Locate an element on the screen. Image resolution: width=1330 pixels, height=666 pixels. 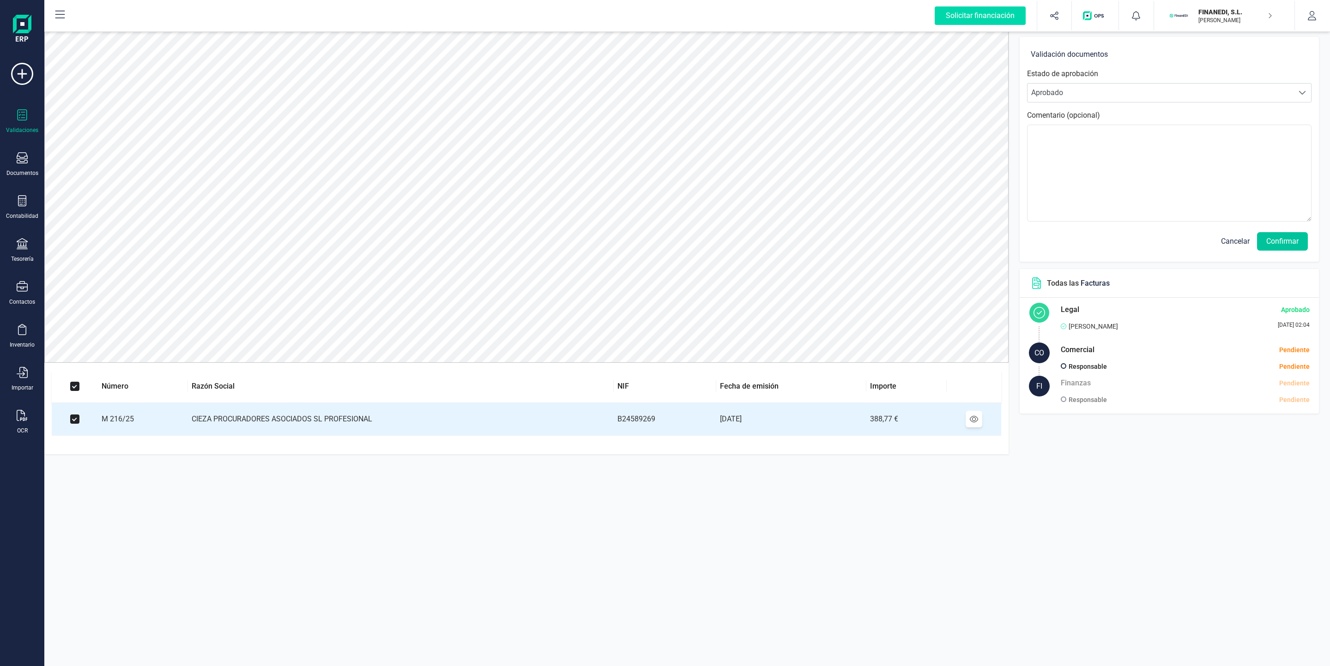
span: Facturas is located at coordinates (1095, 283).